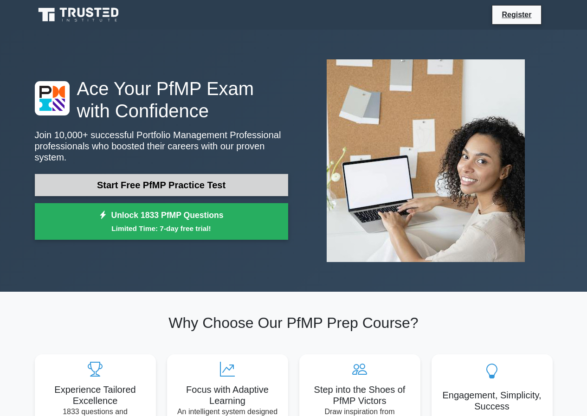 Image resolution: width=587 pixels, height=416 pixels. What do you see at coordinates (294, 323) in the screenshot?
I see `h2: Why Choose Our PfMP Prep Course?` at bounding box center [294, 323].